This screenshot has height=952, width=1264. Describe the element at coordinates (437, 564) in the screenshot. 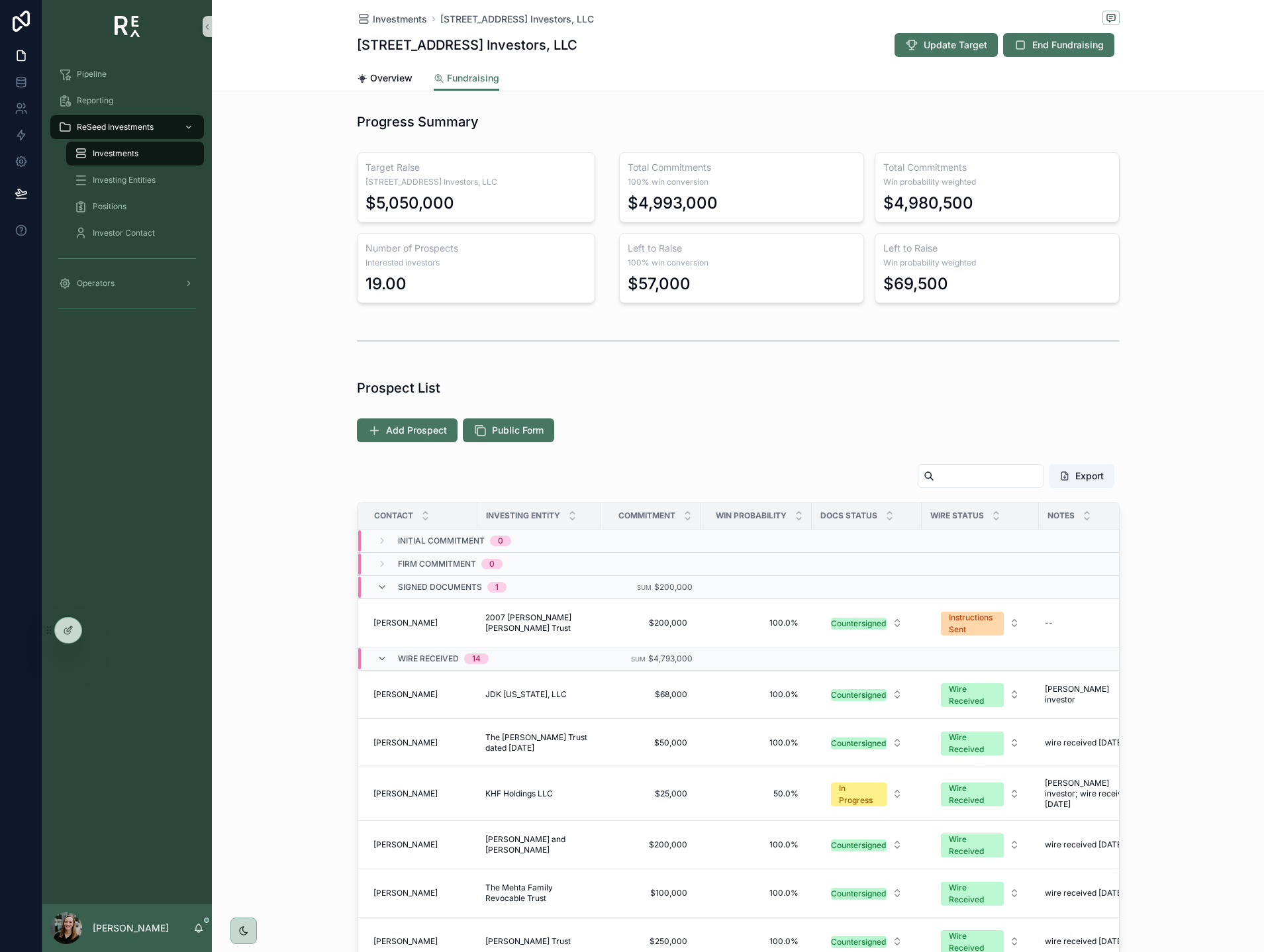

I see `span: Firm Commitment` at that location.